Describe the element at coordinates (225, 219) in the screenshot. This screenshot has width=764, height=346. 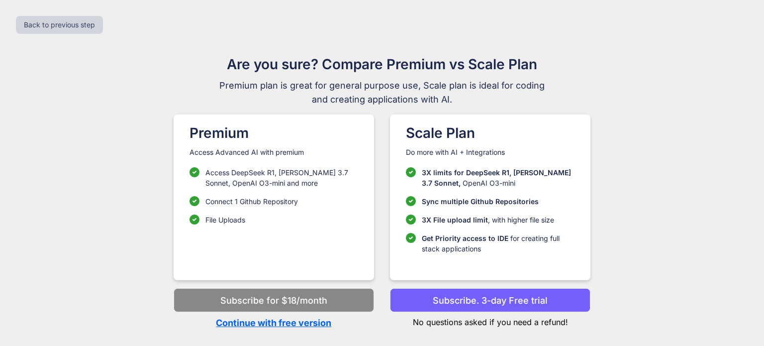
I see `p: File Uploads` at that location.